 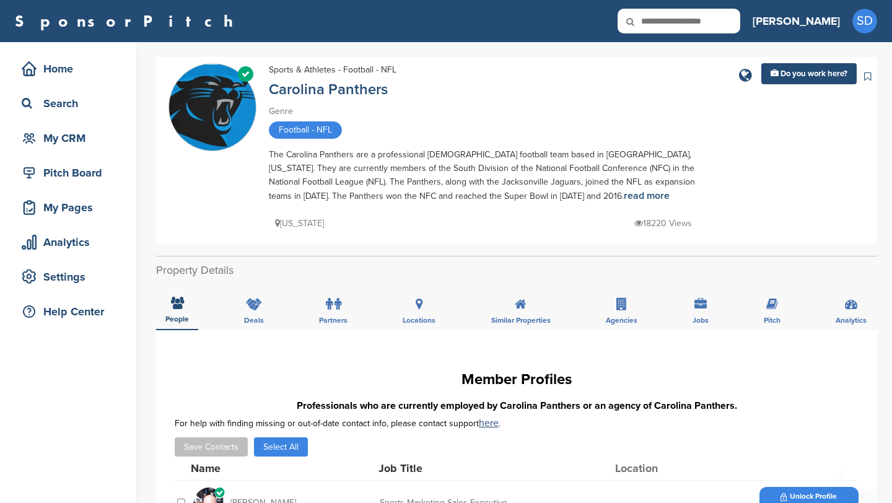 I want to click on span: Partners, so click(x=333, y=320).